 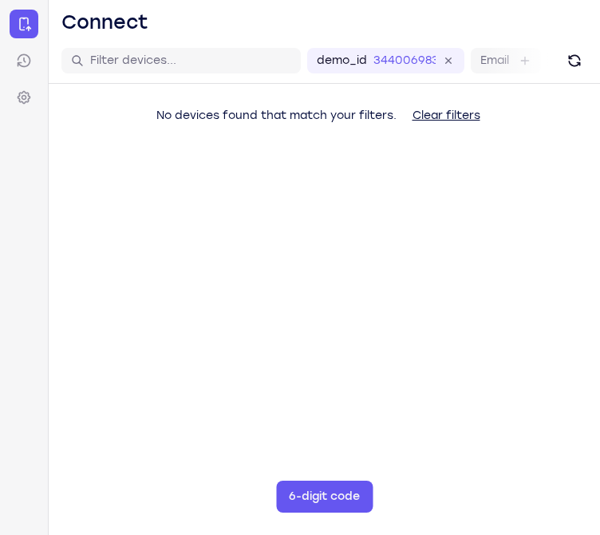 What do you see at coordinates (324, 496) in the screenshot?
I see `button: 6-digit code` at bounding box center [324, 496].